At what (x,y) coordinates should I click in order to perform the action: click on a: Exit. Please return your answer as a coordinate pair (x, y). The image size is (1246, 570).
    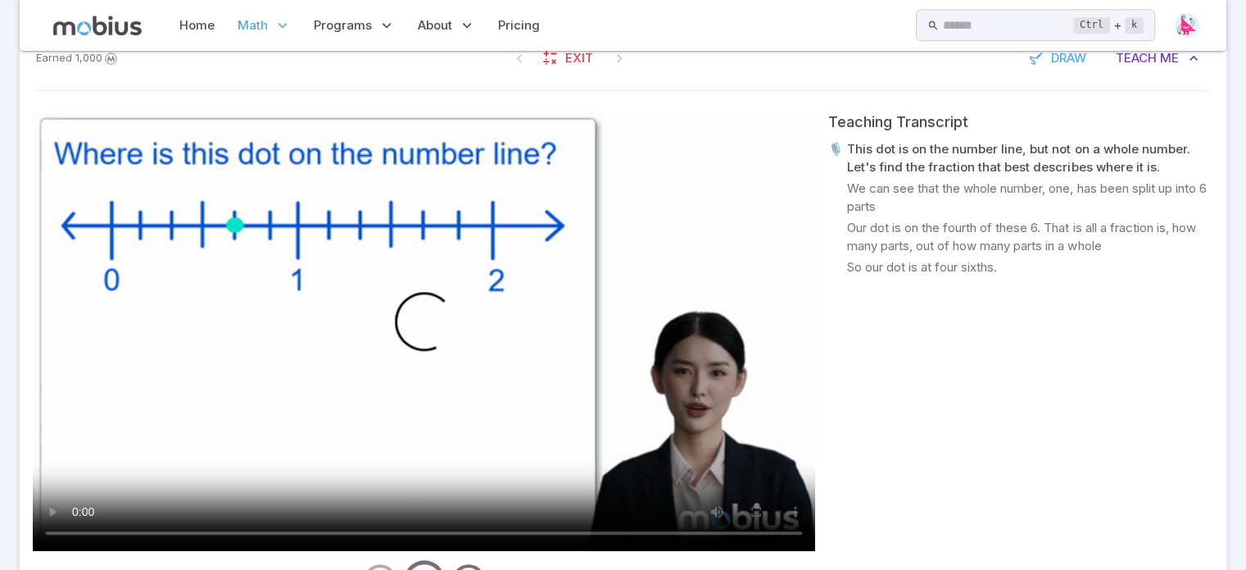
    Looking at the image, I should click on (570, 58).